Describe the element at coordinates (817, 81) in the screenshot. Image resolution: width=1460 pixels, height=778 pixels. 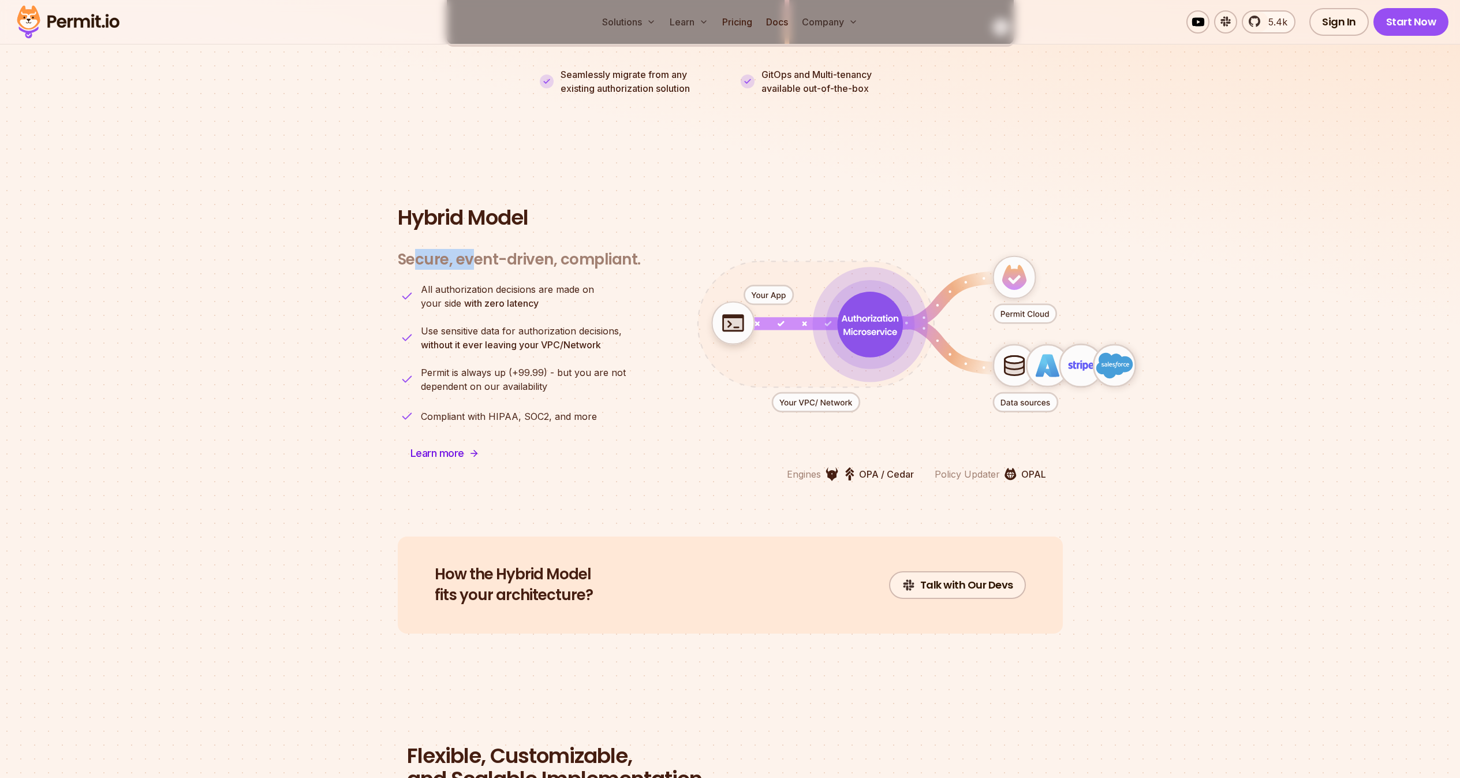
I see `p: GitOps and Multi-tenancy available out-of-the-box` at that location.